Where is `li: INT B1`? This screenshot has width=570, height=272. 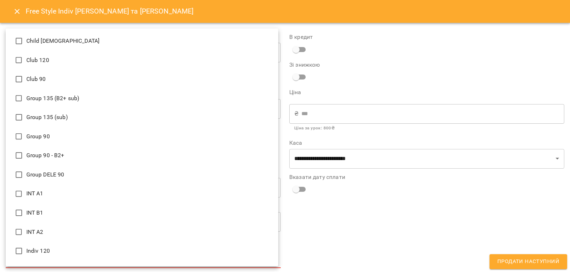
li: INT B1 is located at coordinates (142, 213).